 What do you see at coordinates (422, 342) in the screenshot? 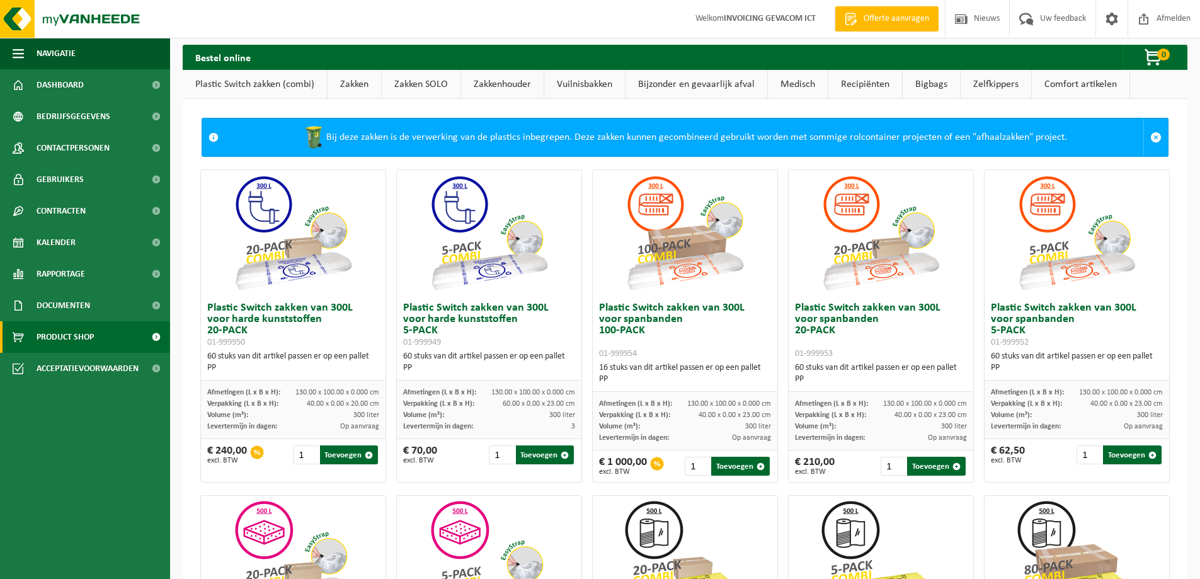
I see `span: 01-999949` at bounding box center [422, 342].